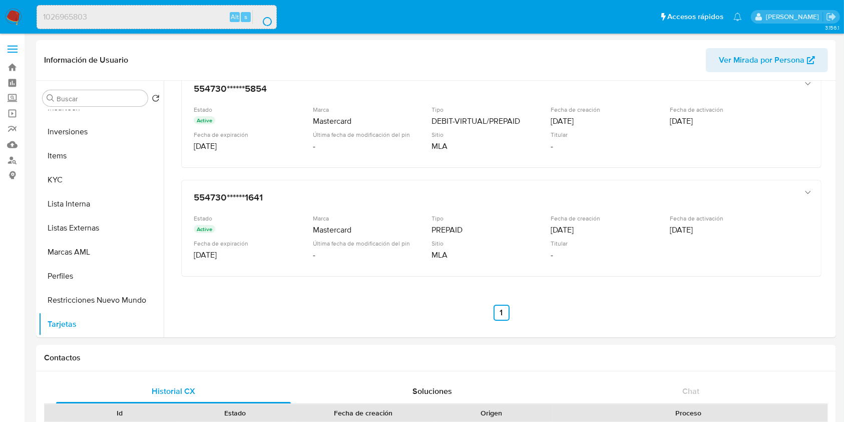  What do you see at coordinates (101, 300) in the screenshot?
I see `button: Restricciones Nuevo Mundo` at bounding box center [101, 300].